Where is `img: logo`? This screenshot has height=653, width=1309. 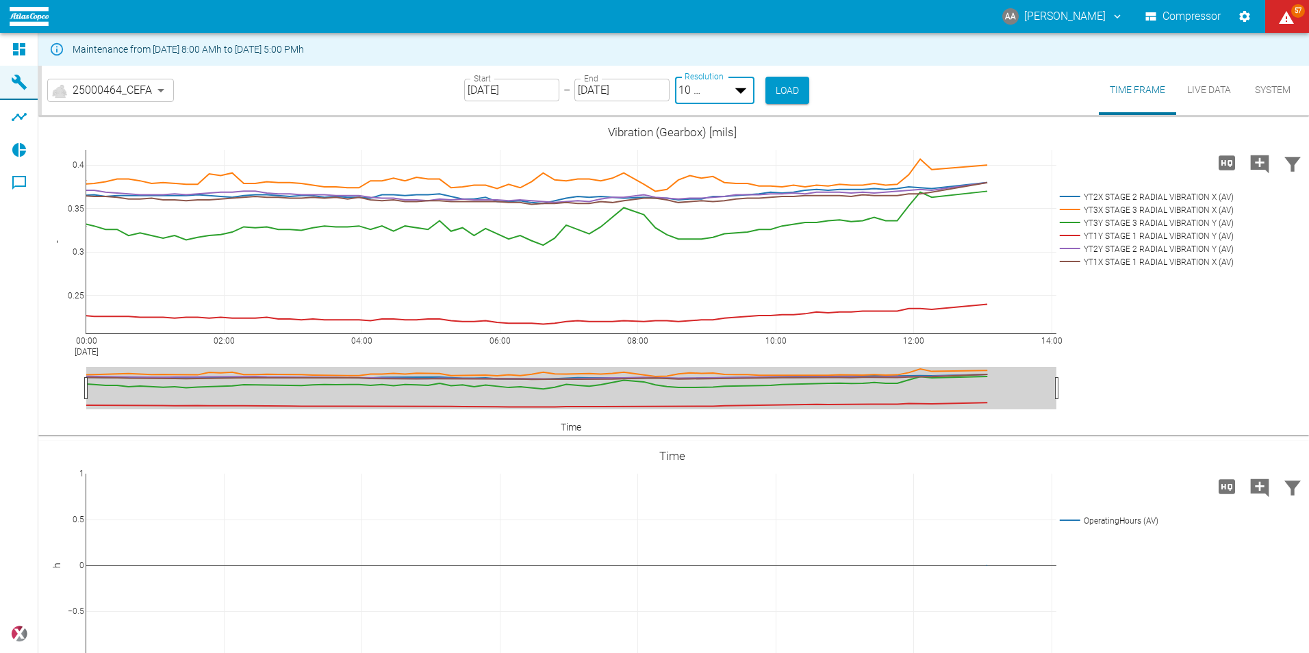 img: logo is located at coordinates (29, 16).